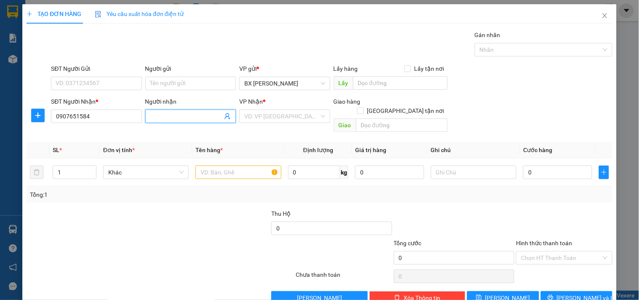 The height and width of the screenshot is (300, 639). I want to click on span: TẠO ĐƠN HÀNG, so click(54, 14).